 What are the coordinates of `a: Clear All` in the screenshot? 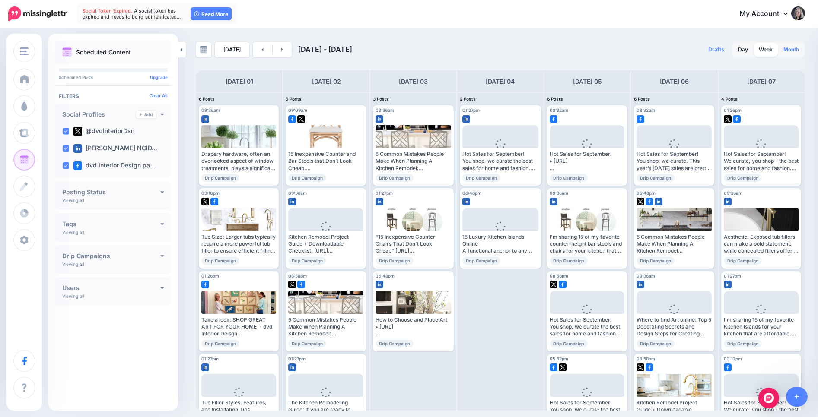 It's located at (159, 95).